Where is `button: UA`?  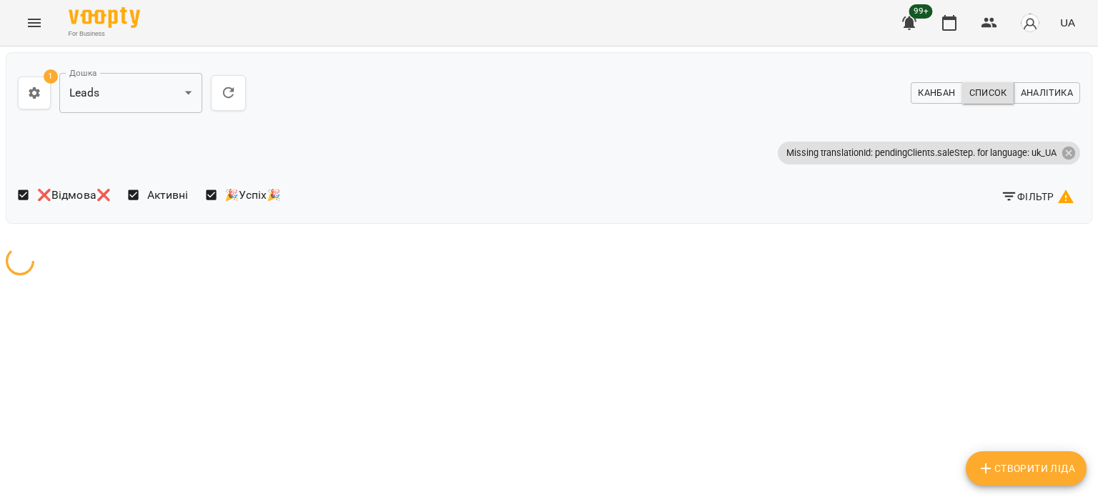 button: UA is located at coordinates (1067, 22).